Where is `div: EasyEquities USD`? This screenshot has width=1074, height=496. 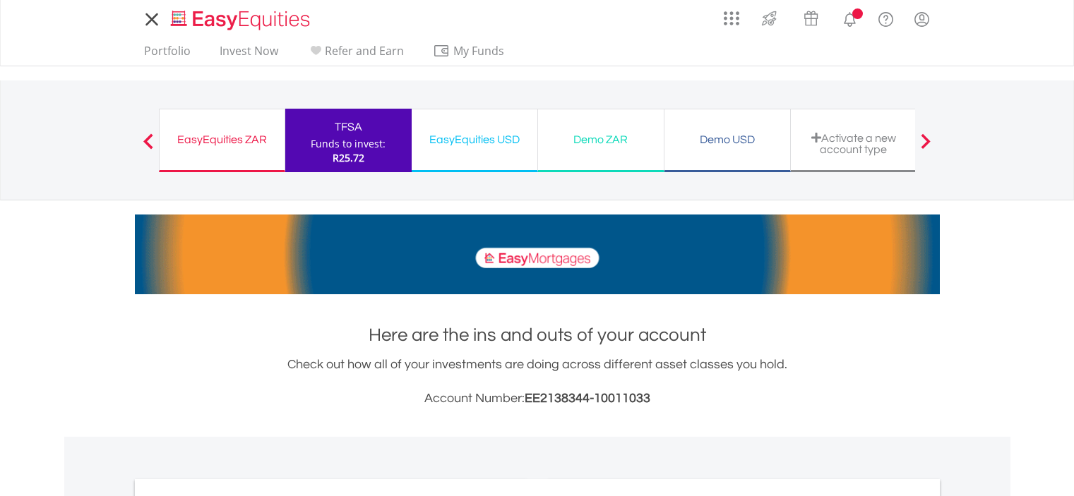 div: EasyEquities USD is located at coordinates (474, 140).